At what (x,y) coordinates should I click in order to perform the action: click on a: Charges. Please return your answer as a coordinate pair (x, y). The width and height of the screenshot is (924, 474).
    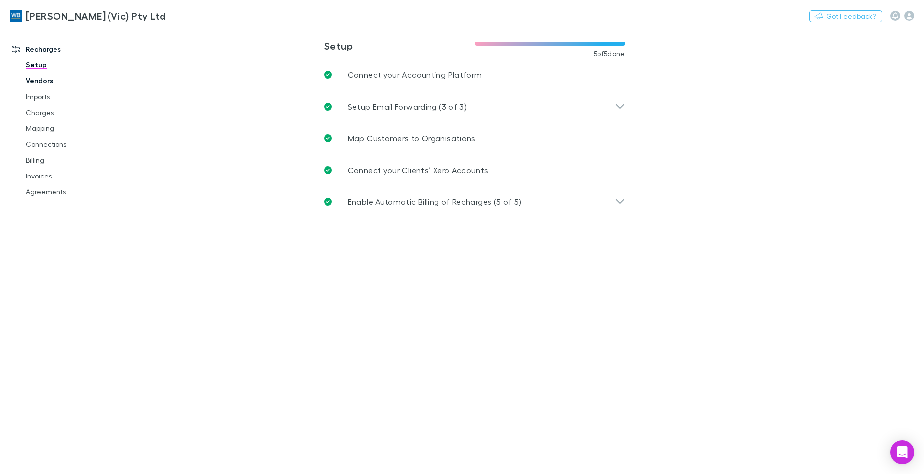
    Looking at the image, I should click on (74, 113).